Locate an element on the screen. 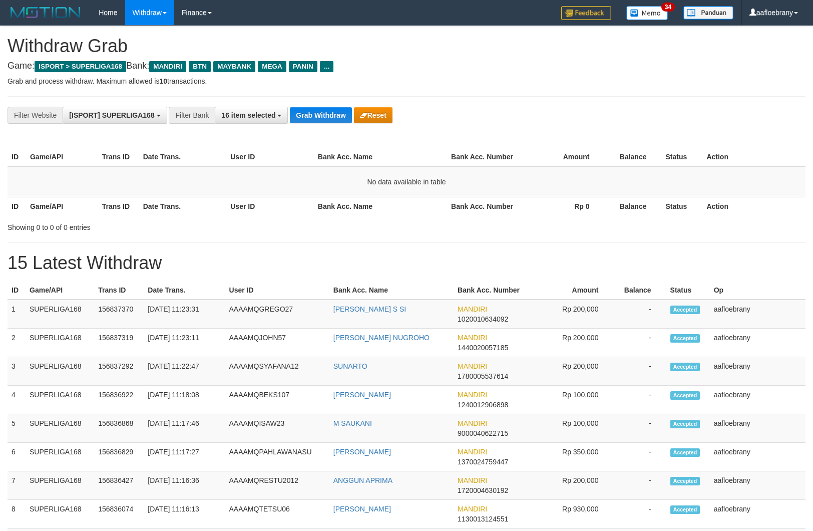 Image resolution: width=813 pixels, height=531 pixels. span: BTN is located at coordinates (200, 67).